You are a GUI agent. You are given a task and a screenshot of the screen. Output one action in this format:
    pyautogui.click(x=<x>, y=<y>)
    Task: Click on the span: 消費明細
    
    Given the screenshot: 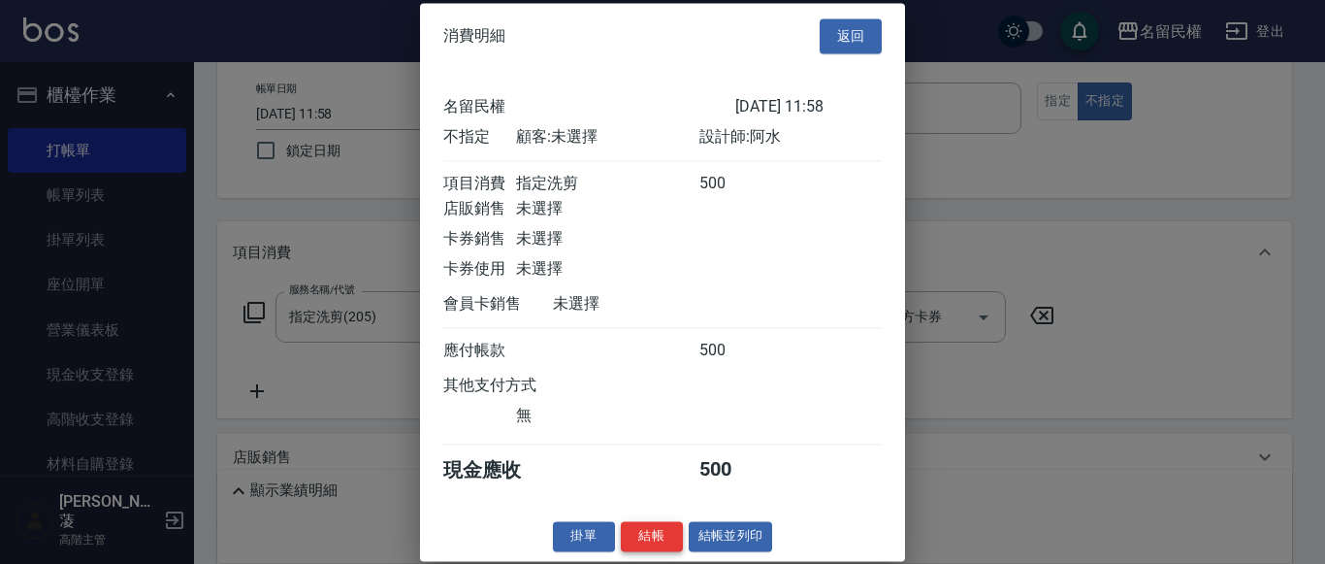 What is the action you would take?
    pyautogui.click(x=474, y=36)
    